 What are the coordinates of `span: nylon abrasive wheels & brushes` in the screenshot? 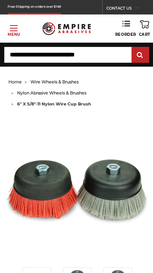 It's located at (51, 93).